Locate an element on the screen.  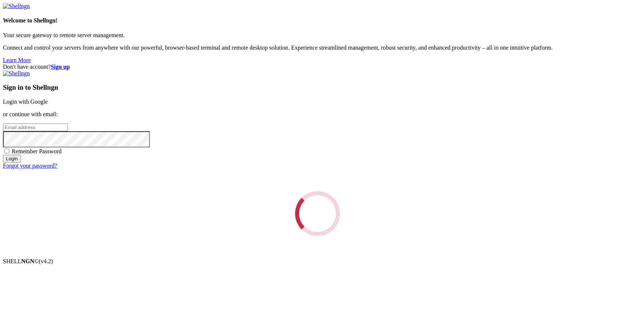
p: or continue with email: is located at coordinates (318, 114).